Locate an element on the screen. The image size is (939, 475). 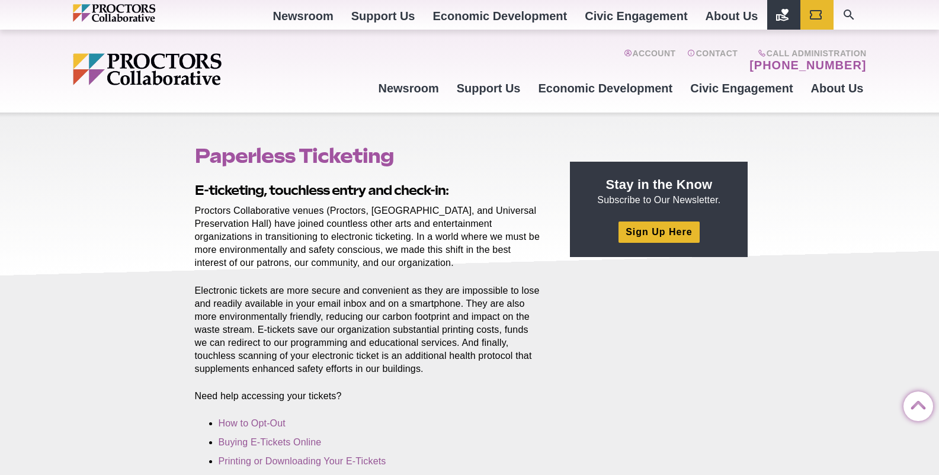
a: Account is located at coordinates (649, 60).